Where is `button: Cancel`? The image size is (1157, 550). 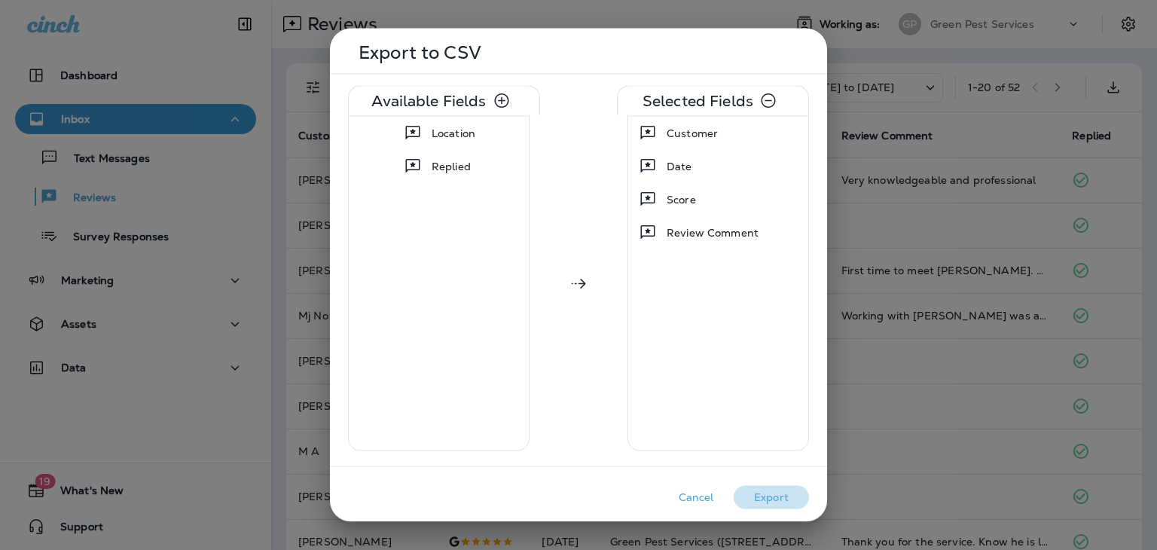
button: Cancel is located at coordinates (696, 497).